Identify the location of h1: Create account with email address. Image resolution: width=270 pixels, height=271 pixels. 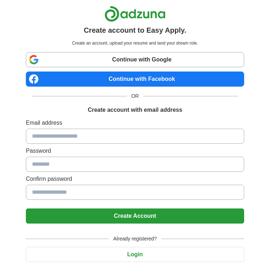
(135, 110).